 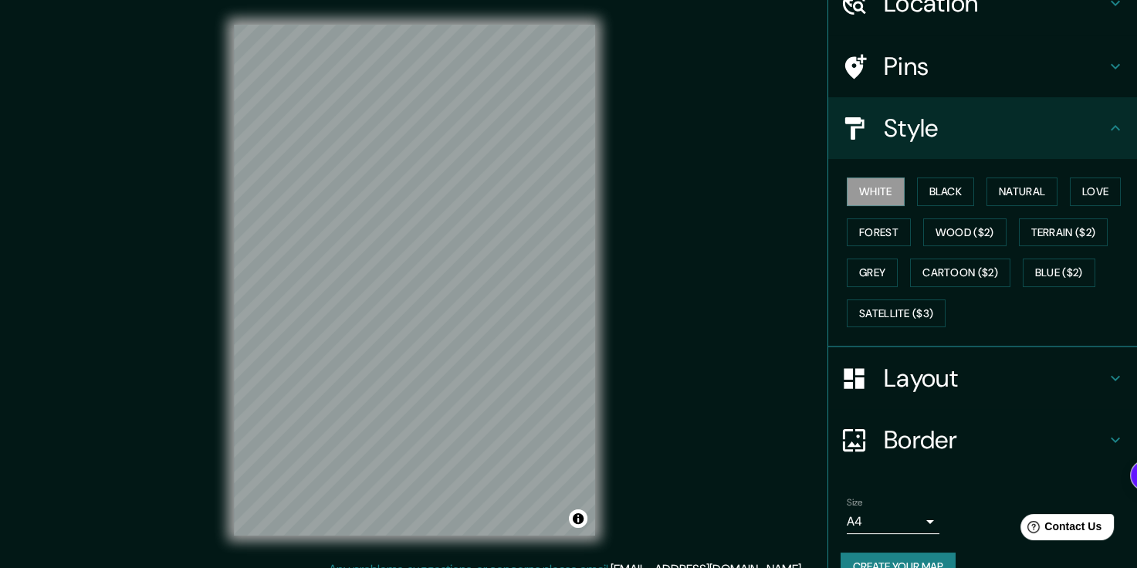 I want to click on button: Terrain ($2), so click(x=1063, y=232).